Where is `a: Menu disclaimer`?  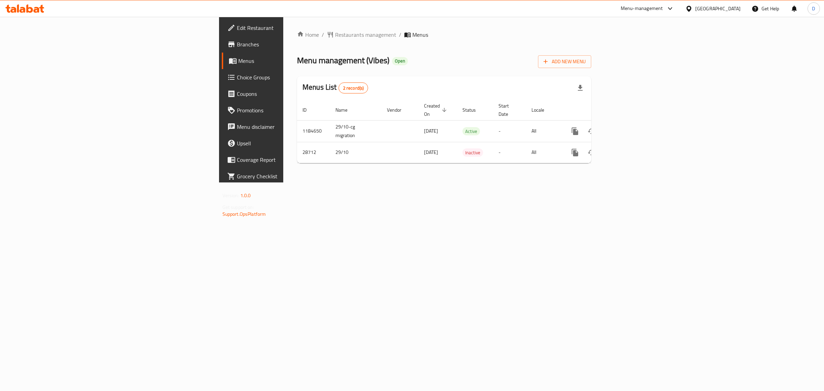
a: Menu disclaimer is located at coordinates (289, 127).